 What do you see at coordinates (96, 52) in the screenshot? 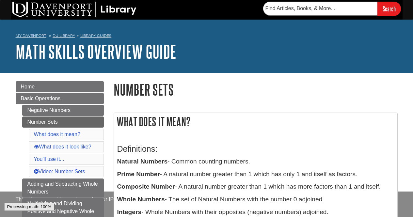
I see `a: Math Skills Overview Guide` at bounding box center [96, 52].